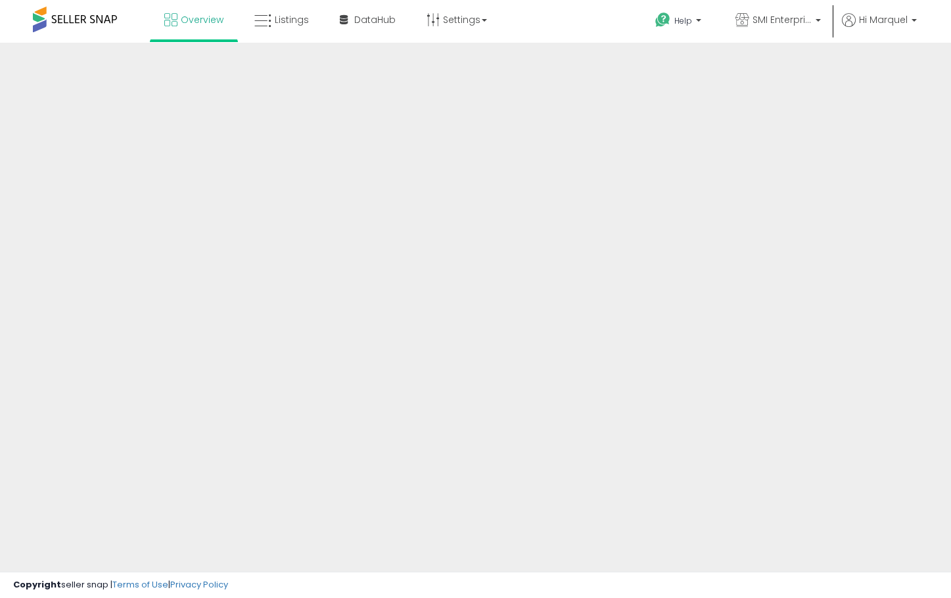 The image size is (951, 598). Describe the element at coordinates (683, 20) in the screenshot. I see `span: Help` at that location.